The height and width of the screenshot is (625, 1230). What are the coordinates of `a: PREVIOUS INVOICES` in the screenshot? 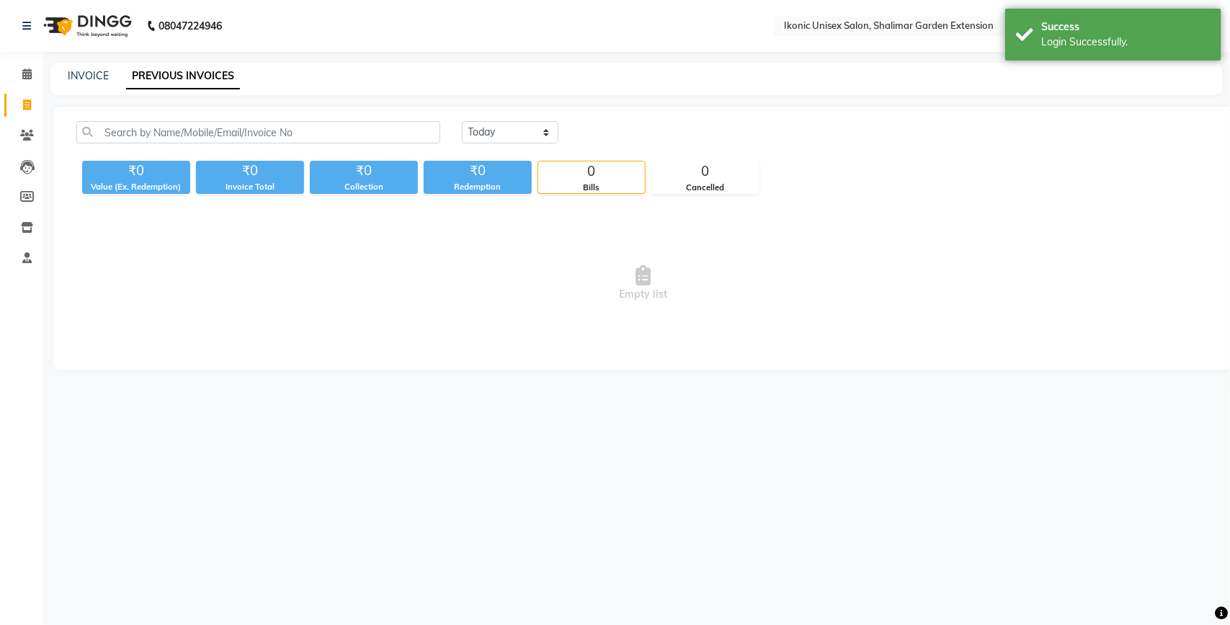 It's located at (183, 76).